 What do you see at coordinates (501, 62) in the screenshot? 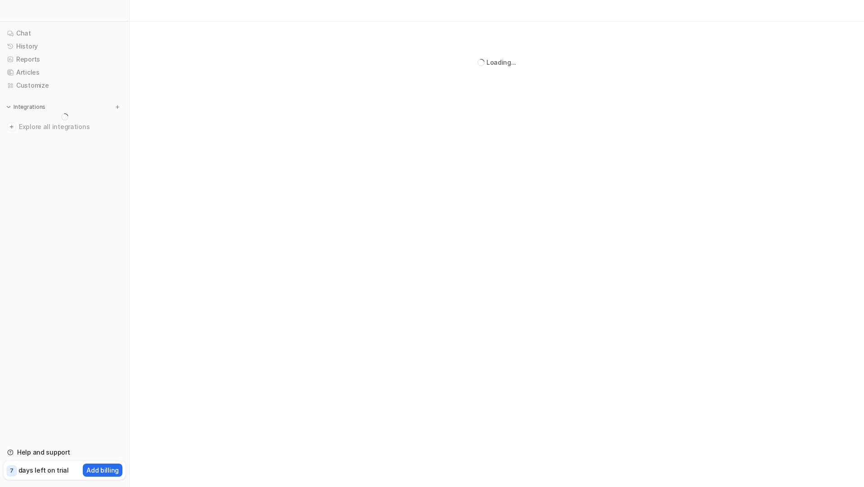
I see `div: Loading...` at bounding box center [501, 62].